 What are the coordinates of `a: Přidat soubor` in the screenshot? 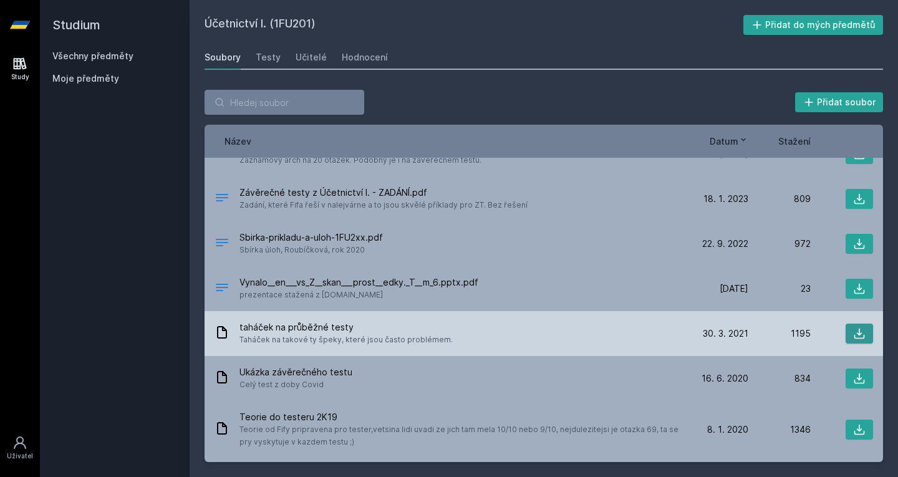 It's located at (840, 102).